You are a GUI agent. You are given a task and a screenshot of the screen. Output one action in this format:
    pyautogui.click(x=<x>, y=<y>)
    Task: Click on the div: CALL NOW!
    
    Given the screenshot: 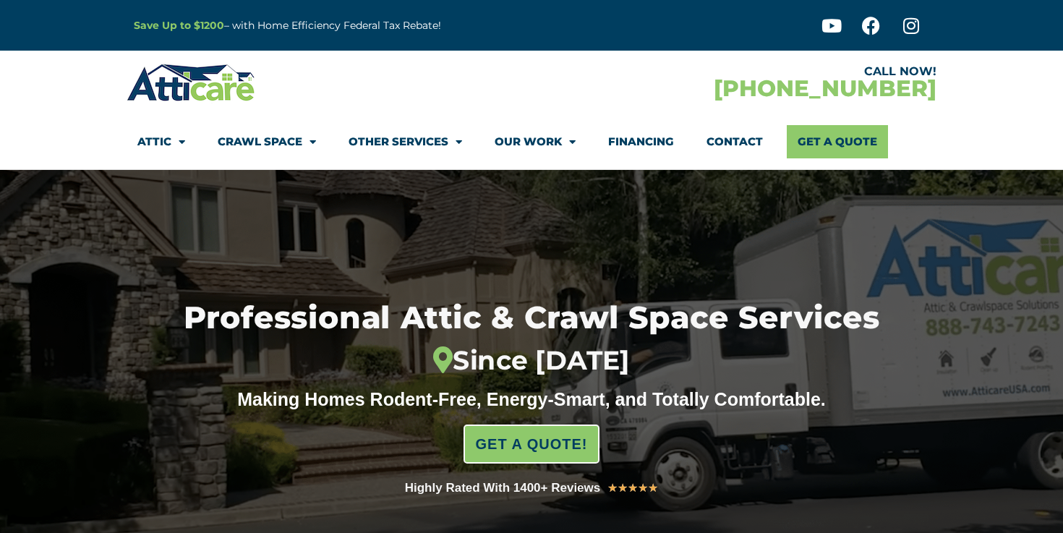 What is the action you would take?
    pyautogui.click(x=734, y=72)
    